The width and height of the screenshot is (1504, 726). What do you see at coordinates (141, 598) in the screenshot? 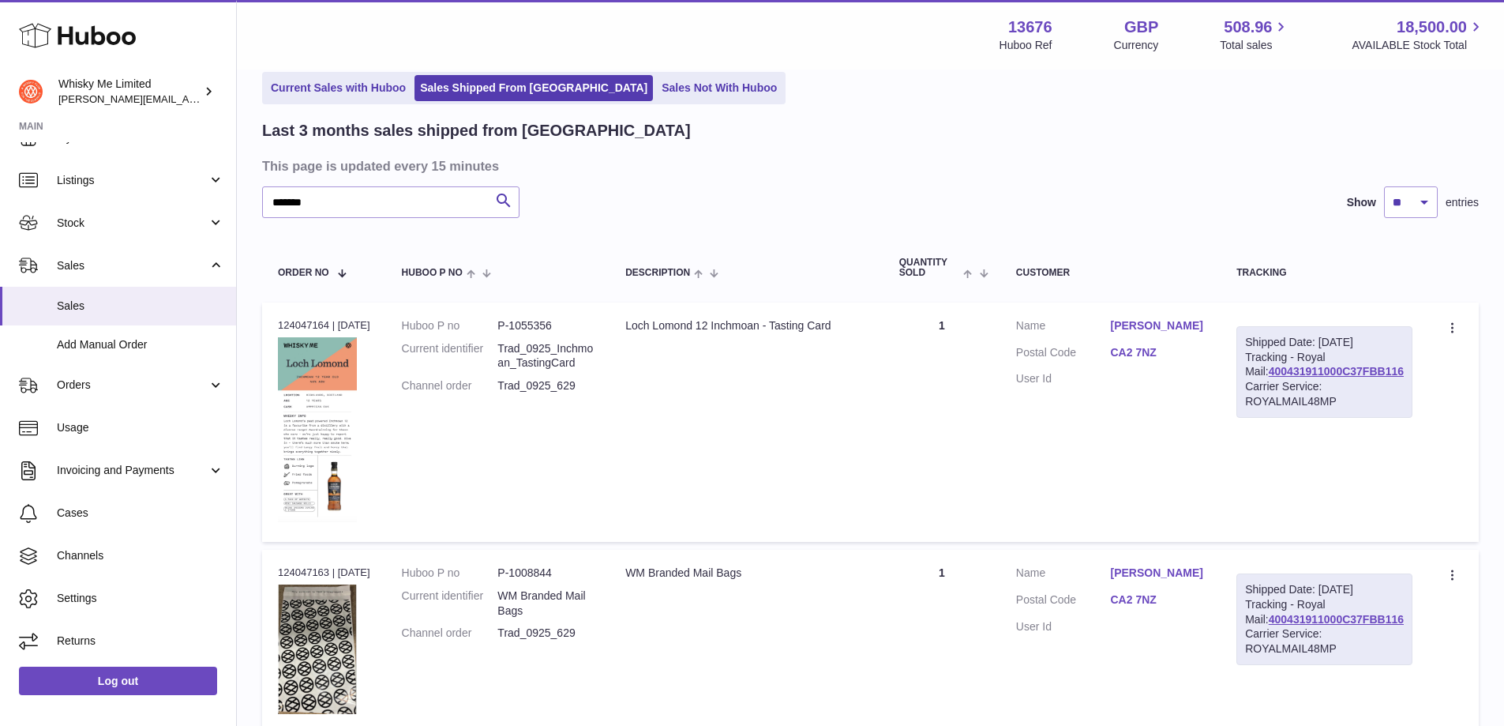
I see `span: Settings` at bounding box center [141, 598].